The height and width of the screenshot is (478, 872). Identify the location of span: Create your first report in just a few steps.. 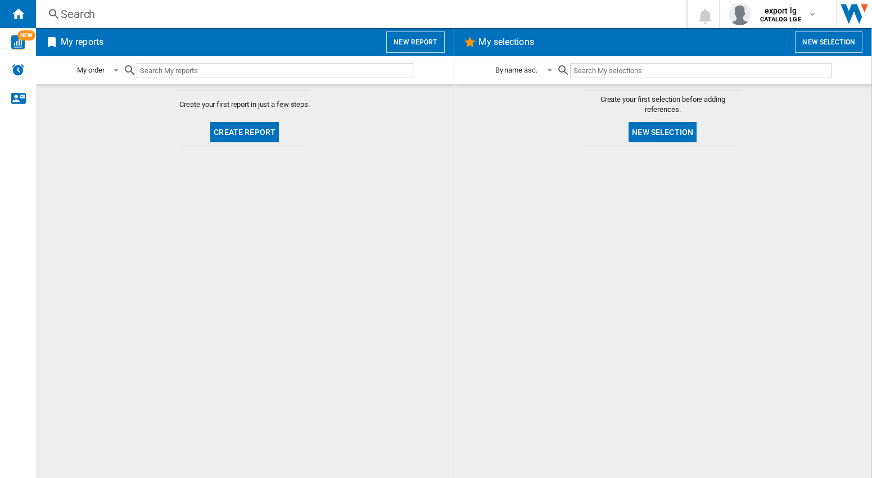
(245, 105).